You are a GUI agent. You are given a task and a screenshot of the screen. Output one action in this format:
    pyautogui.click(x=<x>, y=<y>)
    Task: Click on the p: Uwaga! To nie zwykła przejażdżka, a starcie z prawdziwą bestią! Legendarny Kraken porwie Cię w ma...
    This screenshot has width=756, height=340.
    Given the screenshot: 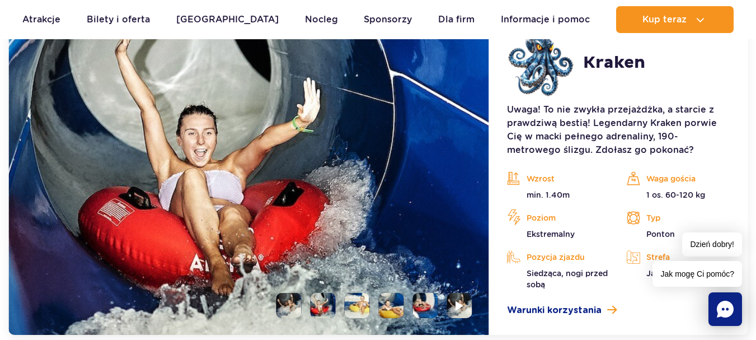 What is the action you would take?
    pyautogui.click(x=618, y=130)
    